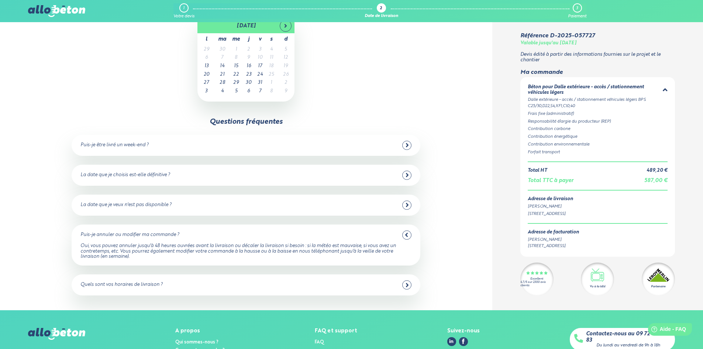 This screenshot has height=349, width=703. Describe the element at coordinates (598, 90) in the screenshot. I see `summary: Béton pour Dalle extérieure - accès / stationnement véhicules légers` at that location.